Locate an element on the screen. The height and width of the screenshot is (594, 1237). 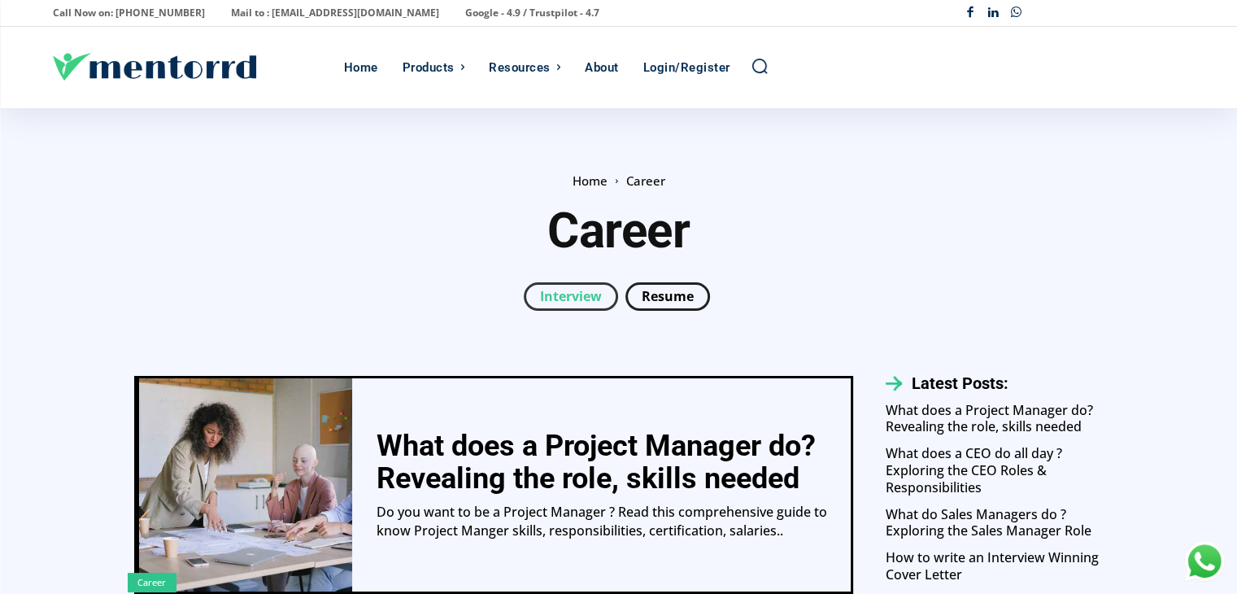
a: Whatsapp is located at coordinates (1016, 13).